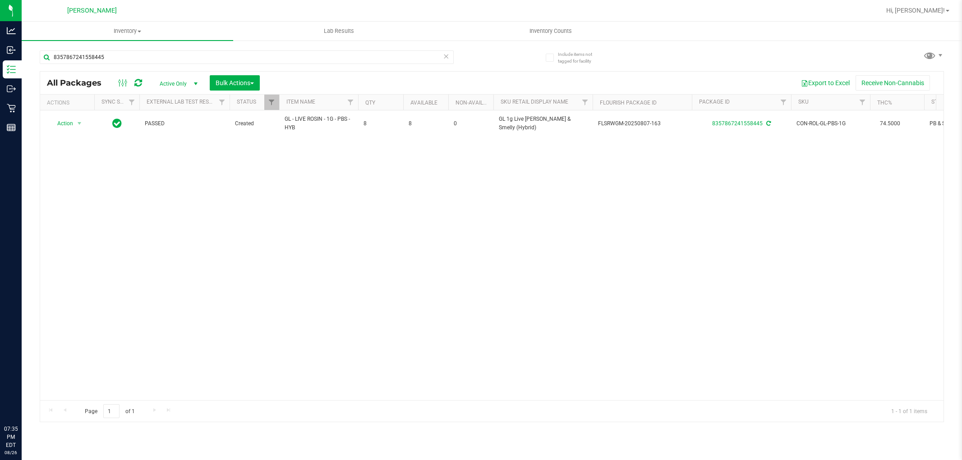 The height and width of the screenshot is (460, 962). Describe the element at coordinates (551, 31) in the screenshot. I see `span: Inventory Counts` at that location.